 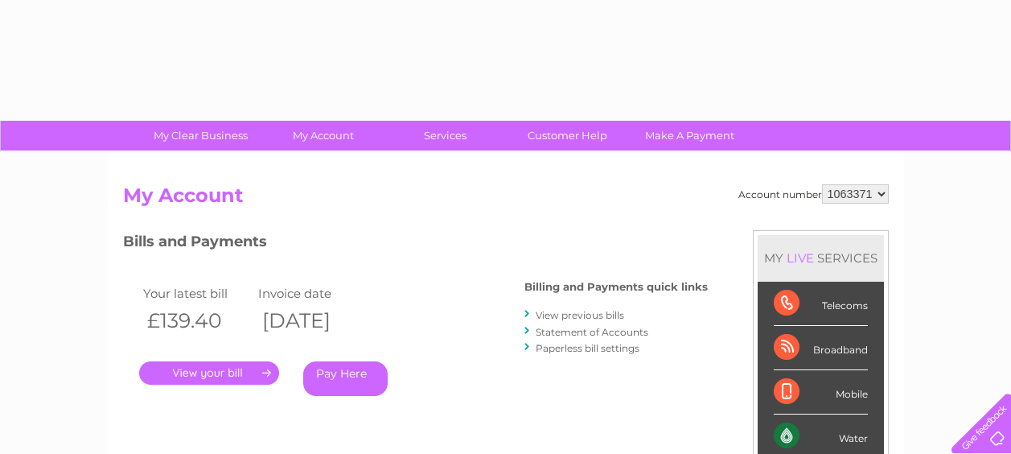 I want to click on a: View previous bills, so click(x=580, y=315).